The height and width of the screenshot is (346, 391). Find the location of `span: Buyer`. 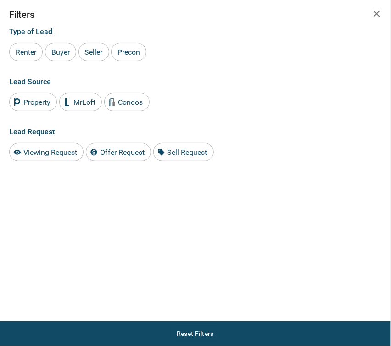

span: Buyer is located at coordinates (61, 52).